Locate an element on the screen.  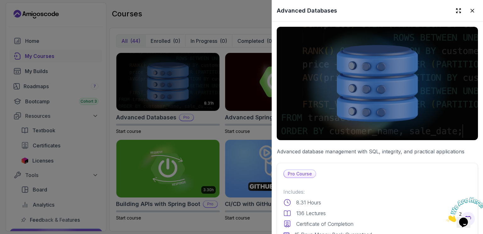
p: 136 Lectures is located at coordinates (311, 213).